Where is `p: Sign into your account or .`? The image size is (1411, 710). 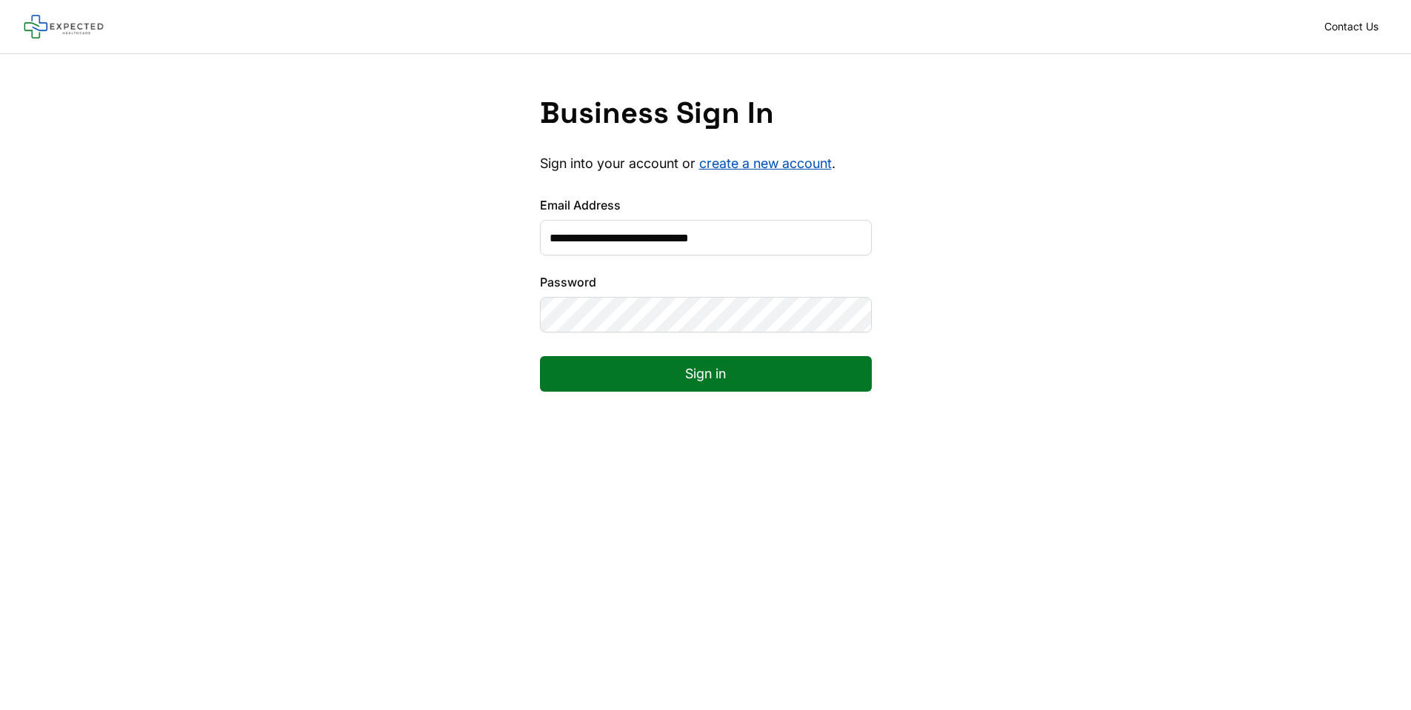
p: Sign into your account or . is located at coordinates (706, 164).